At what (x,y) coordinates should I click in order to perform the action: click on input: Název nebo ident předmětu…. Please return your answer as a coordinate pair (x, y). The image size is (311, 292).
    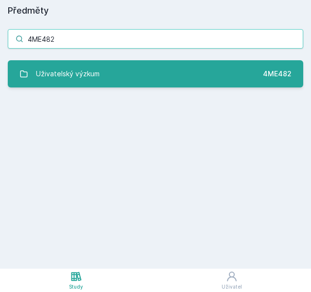
    Looking at the image, I should click on (155, 39).